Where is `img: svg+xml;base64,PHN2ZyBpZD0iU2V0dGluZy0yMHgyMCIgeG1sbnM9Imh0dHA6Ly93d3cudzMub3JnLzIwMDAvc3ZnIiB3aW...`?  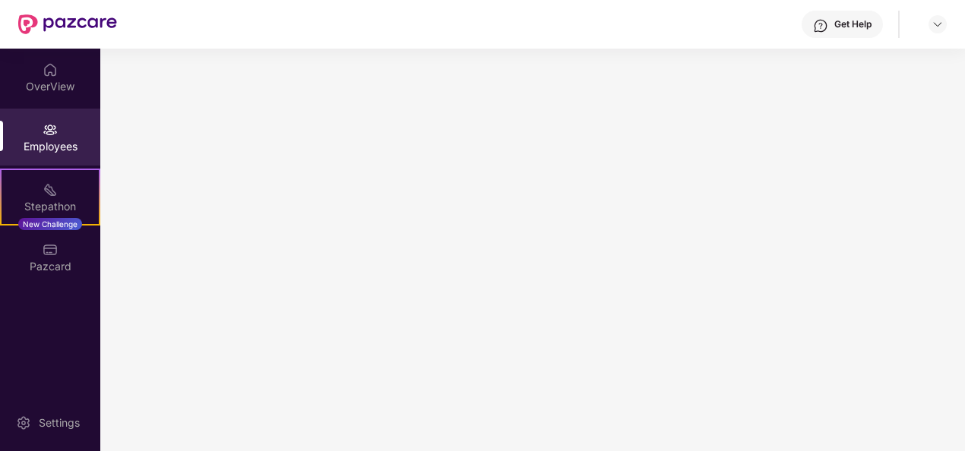 img: svg+xml;base64,PHN2ZyBpZD0iU2V0dGluZy0yMHgyMCIgeG1sbnM9Imh0dHA6Ly93d3cudzMub3JnLzIwMDAvc3ZnIiB3aW... is located at coordinates (24, 423).